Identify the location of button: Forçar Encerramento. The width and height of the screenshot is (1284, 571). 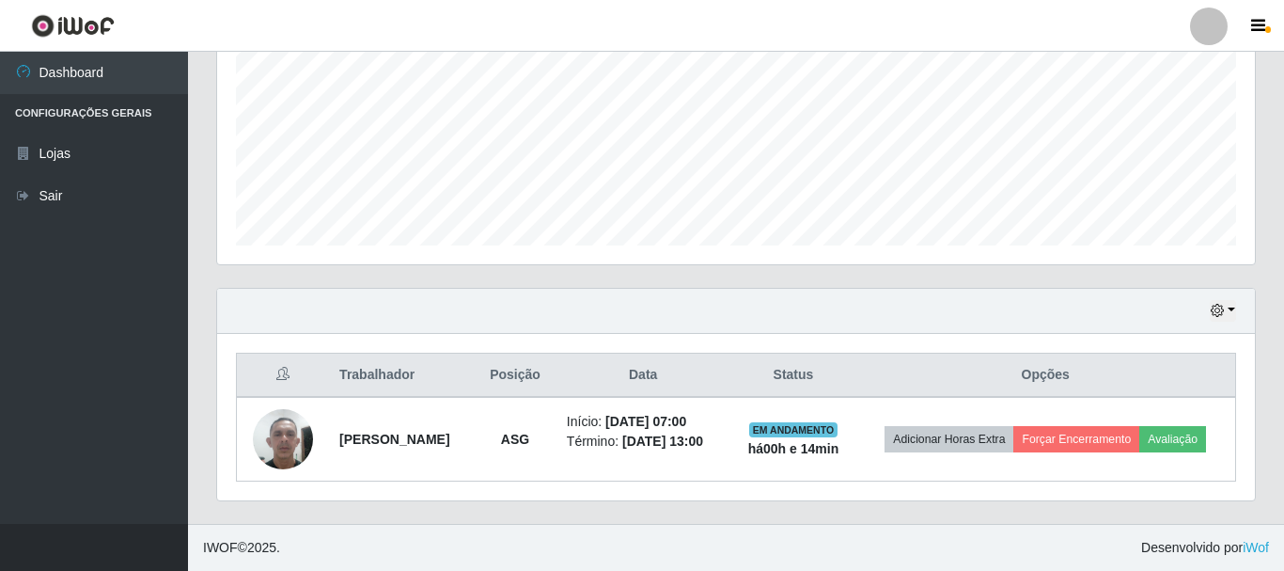
(1076, 439).